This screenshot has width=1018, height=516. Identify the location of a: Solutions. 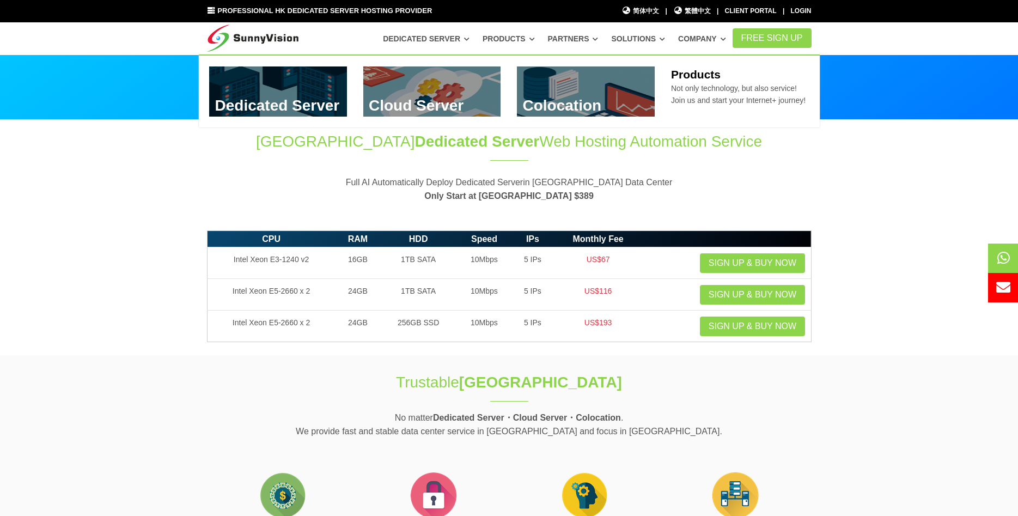
(638, 39).